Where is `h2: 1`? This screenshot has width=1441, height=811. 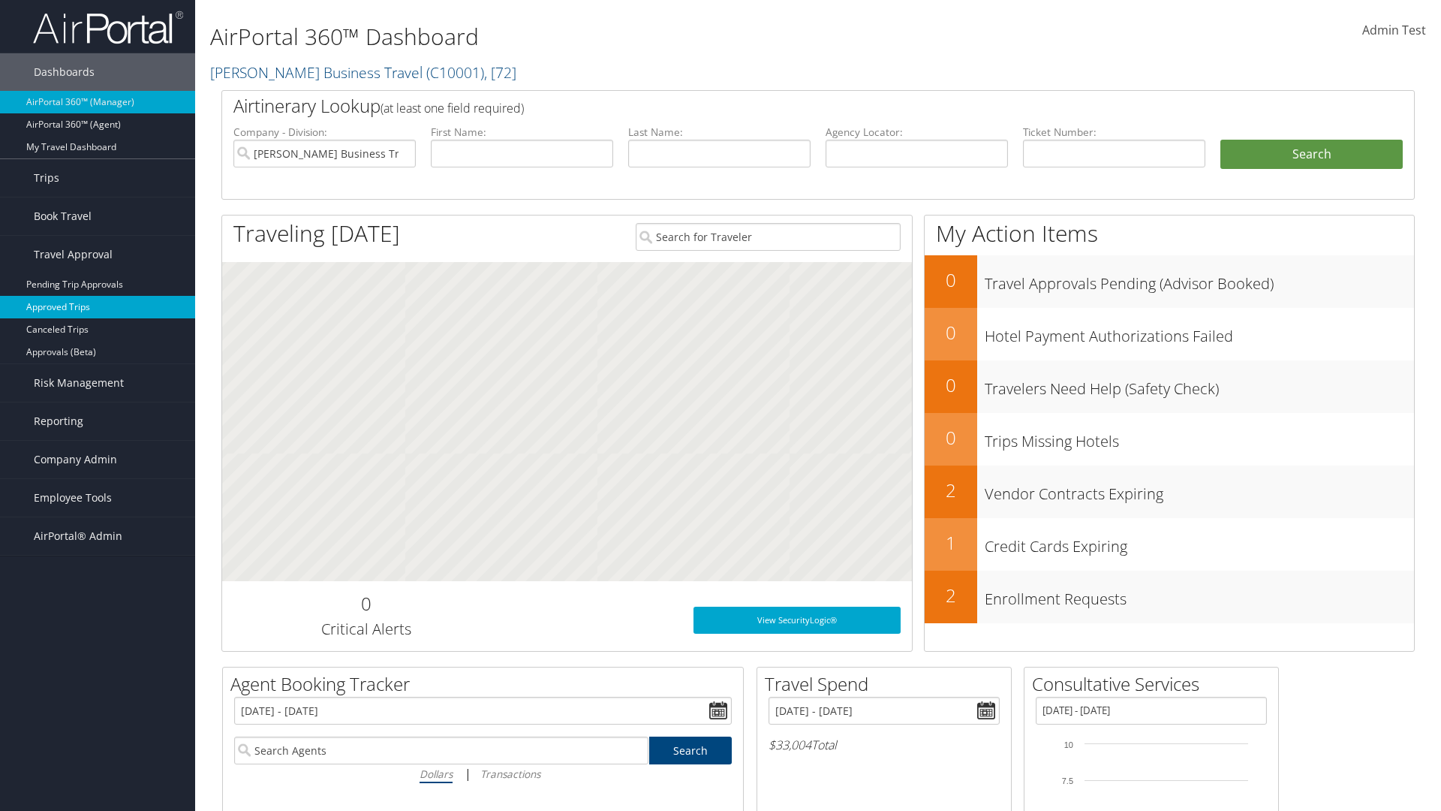
h2: 1 is located at coordinates (951, 543).